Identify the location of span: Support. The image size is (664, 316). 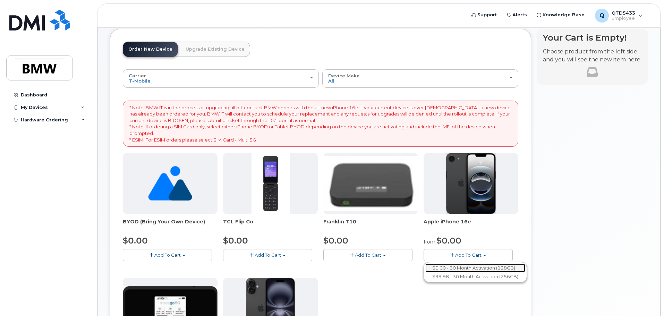
(487, 15).